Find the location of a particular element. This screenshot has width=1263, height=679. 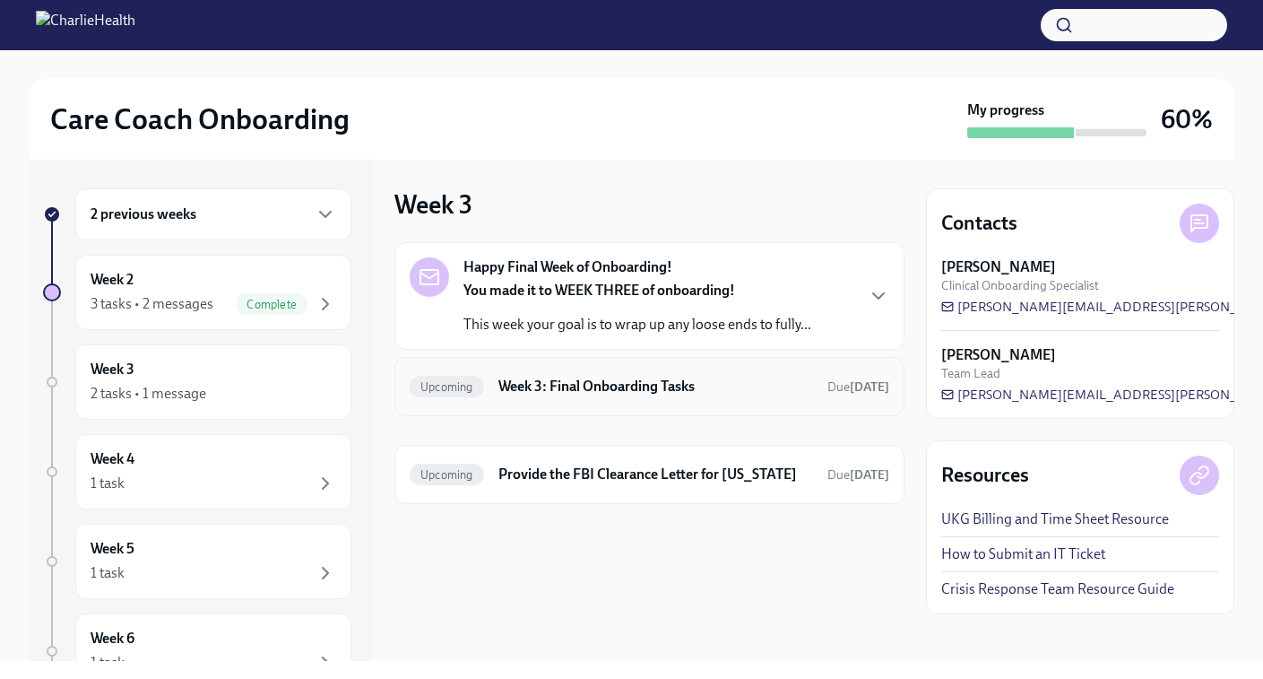

h6: Week 3: Final Onboarding Tasks is located at coordinates (655, 386).